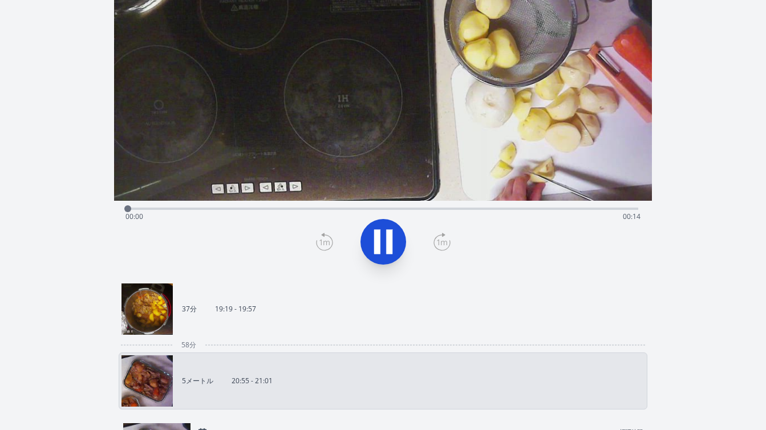 This screenshot has height=430, width=766. What do you see at coordinates (252, 380) in the screenshot?
I see `font: 20:55 - 21:01` at bounding box center [252, 380].